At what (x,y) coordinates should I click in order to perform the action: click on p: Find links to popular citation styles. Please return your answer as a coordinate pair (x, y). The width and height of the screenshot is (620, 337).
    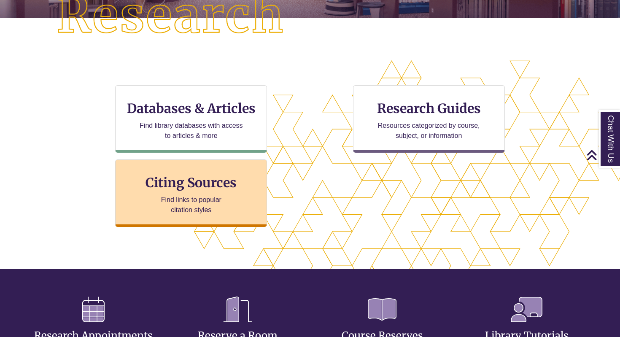
    Looking at the image, I should click on (191, 205).